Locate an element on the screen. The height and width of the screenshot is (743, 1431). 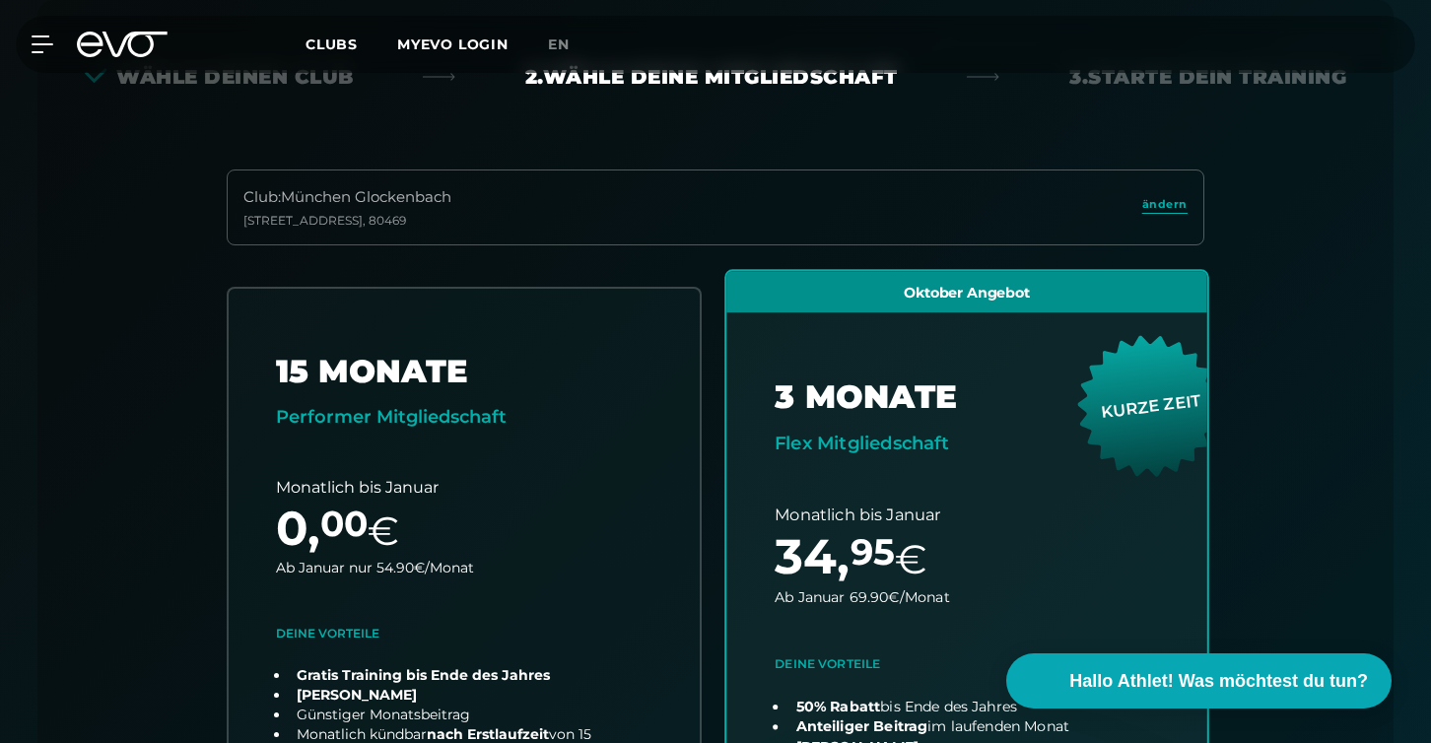
a: ändern is located at coordinates (1165, 207).